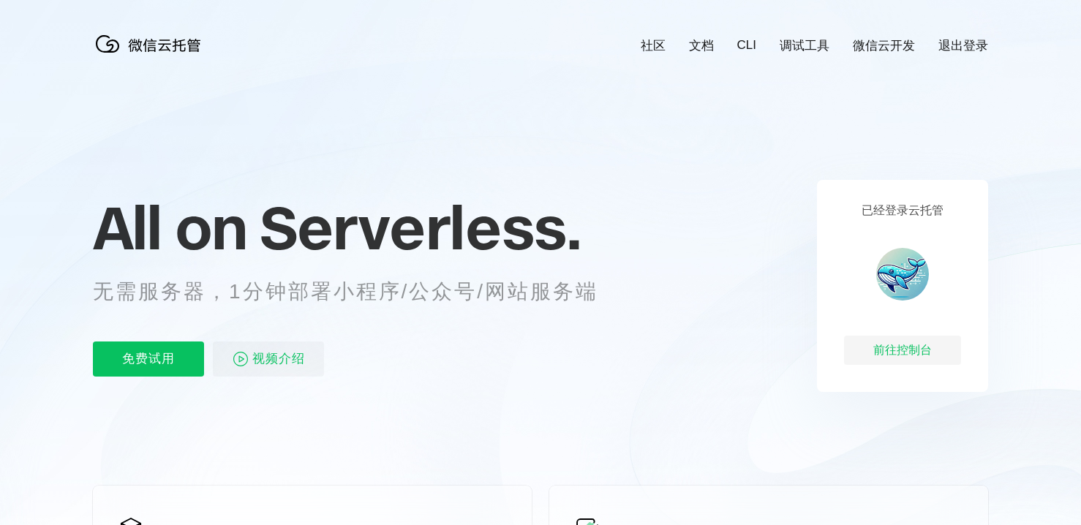  I want to click on span: All on, so click(169, 227).